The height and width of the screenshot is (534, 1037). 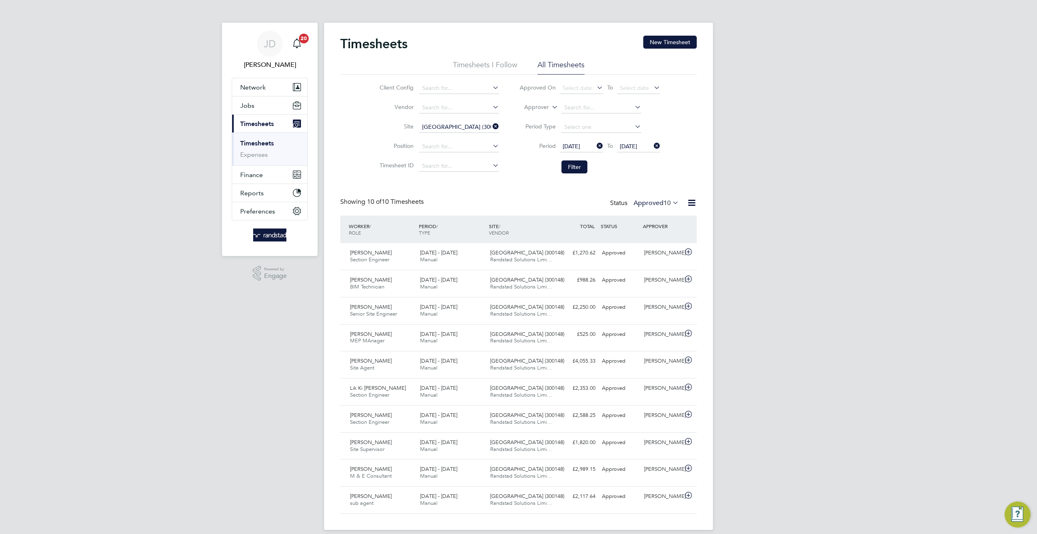 I want to click on div: £2,588.25, so click(x=577, y=415).